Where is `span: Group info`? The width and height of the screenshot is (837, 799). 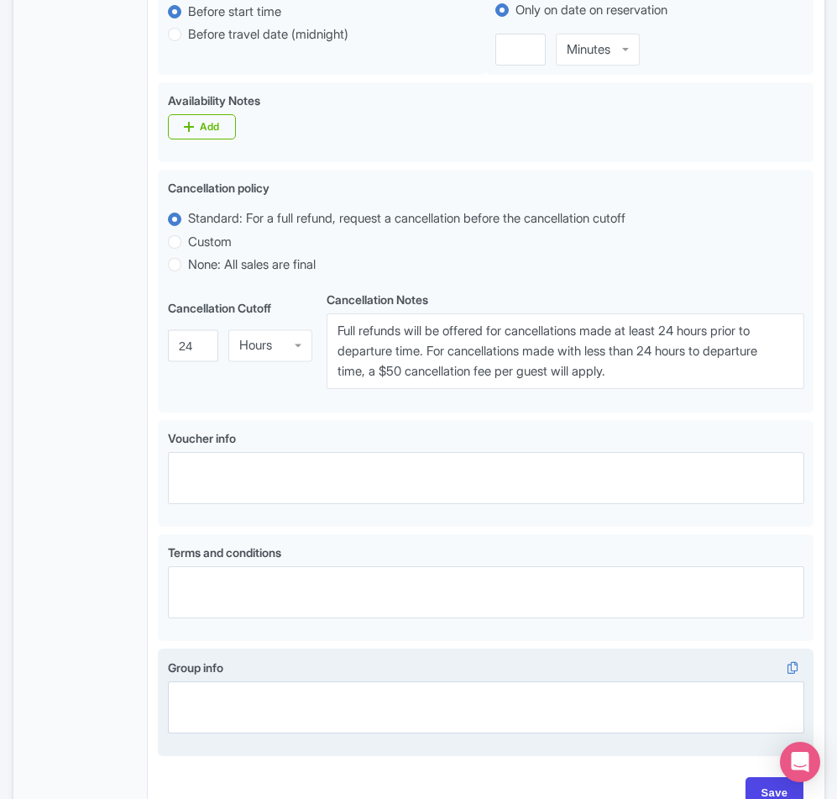 span: Group info is located at coordinates (196, 667).